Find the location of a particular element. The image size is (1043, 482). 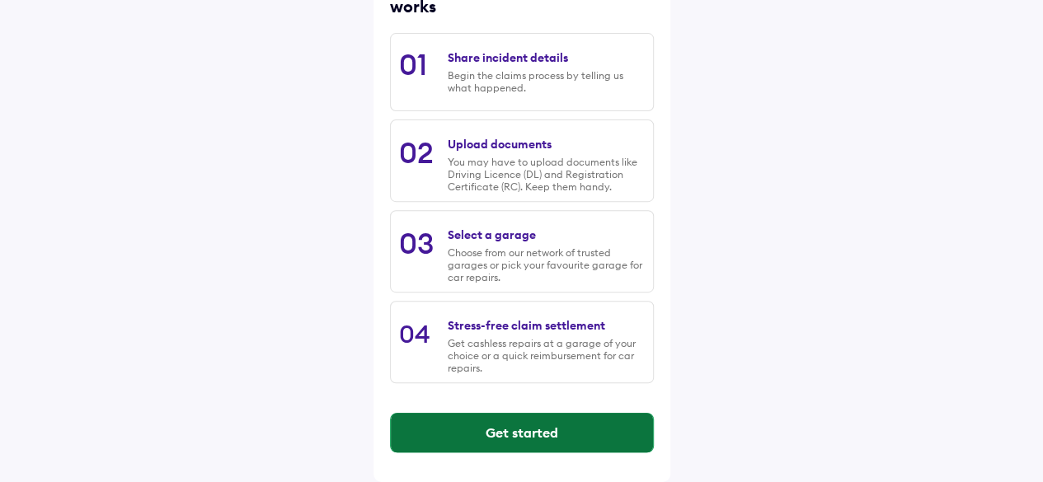

div: Stress-free claim settlement is located at coordinates (526, 326).